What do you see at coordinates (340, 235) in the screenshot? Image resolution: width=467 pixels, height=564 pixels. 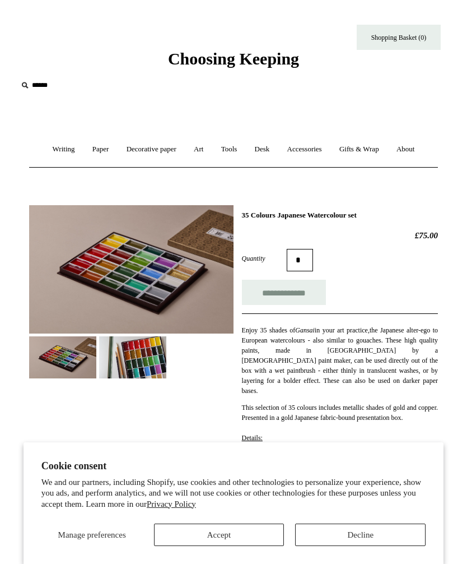 I see `h2: £75.00` at bounding box center [340, 235].